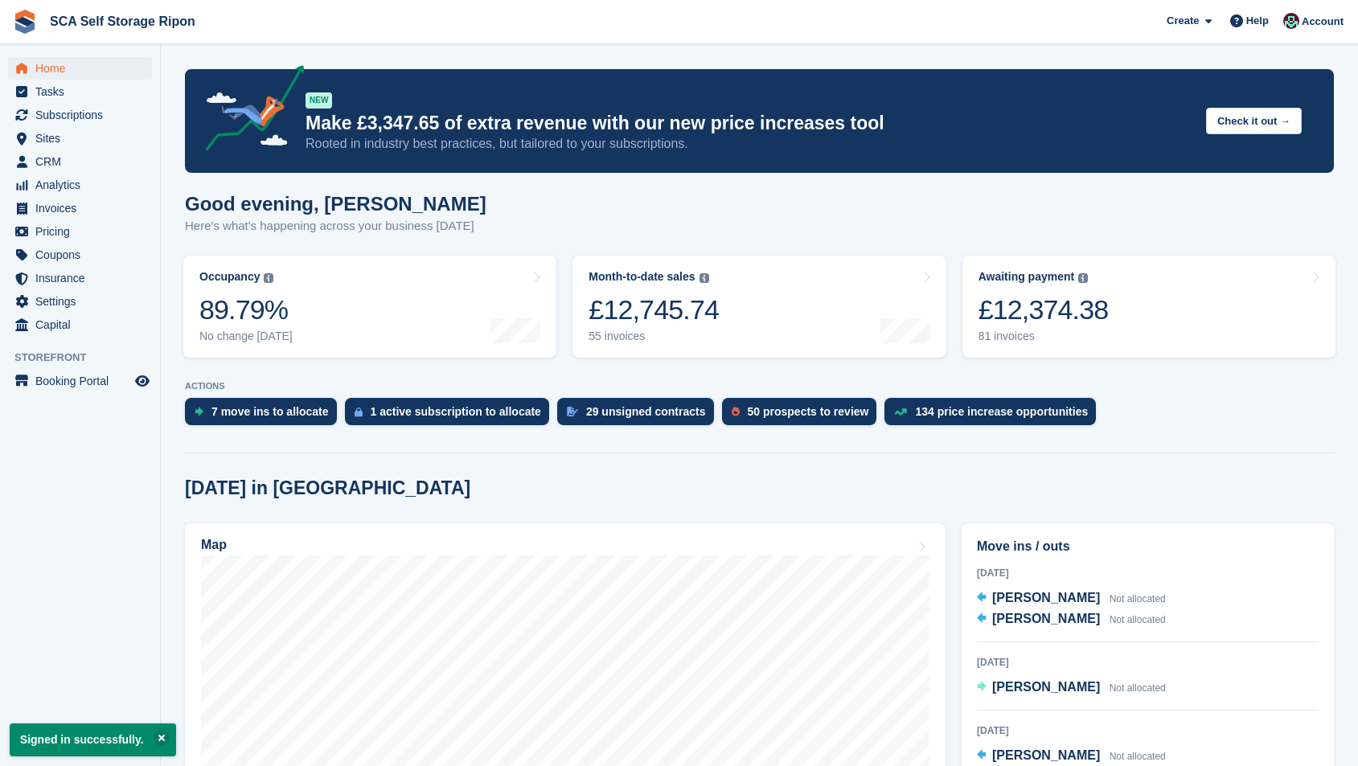 The image size is (1358, 766). Describe the element at coordinates (1043, 309) in the screenshot. I see `div: £12,374.38` at that location.